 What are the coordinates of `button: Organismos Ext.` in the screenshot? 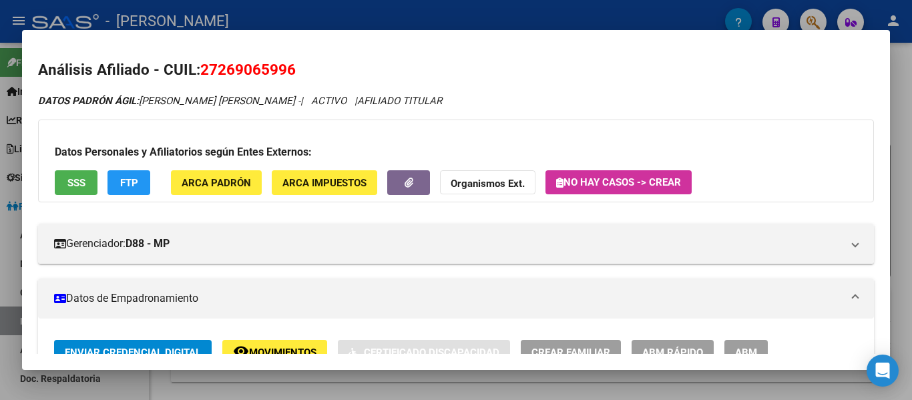 It's located at (488, 182).